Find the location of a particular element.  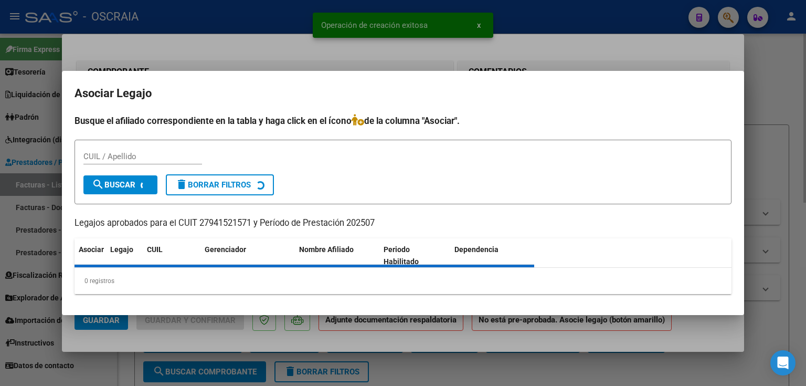

span: Periodo Habilitado is located at coordinates (401, 255).